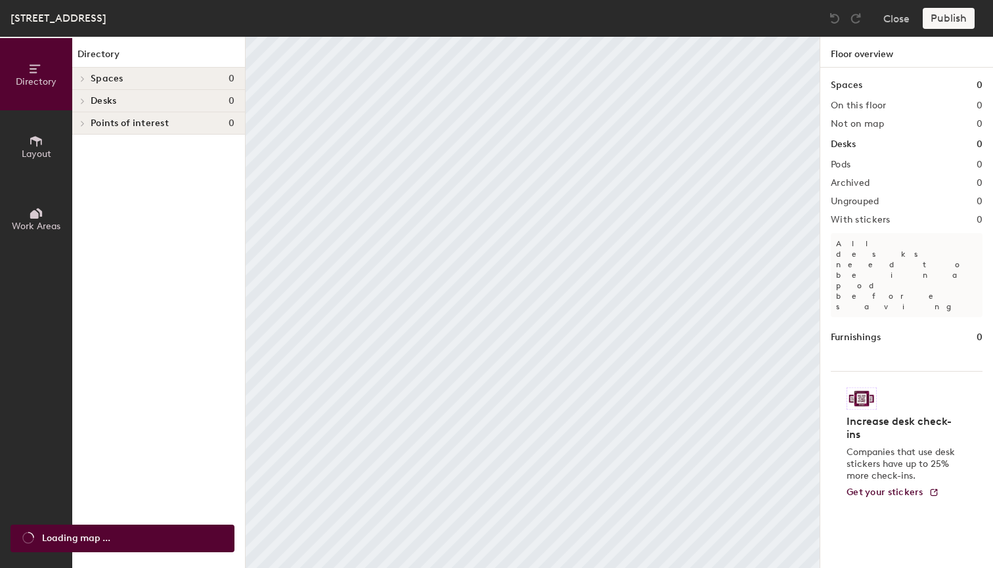 This screenshot has height=568, width=993. I want to click on a: Get your stickers, so click(892, 492).